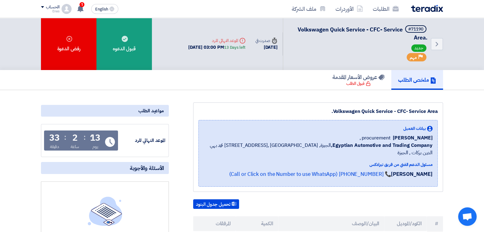 The height and width of the screenshot is (232, 484). Describe the element at coordinates (105, 111) in the screenshot. I see `div: مواعيد الطلب` at that location.